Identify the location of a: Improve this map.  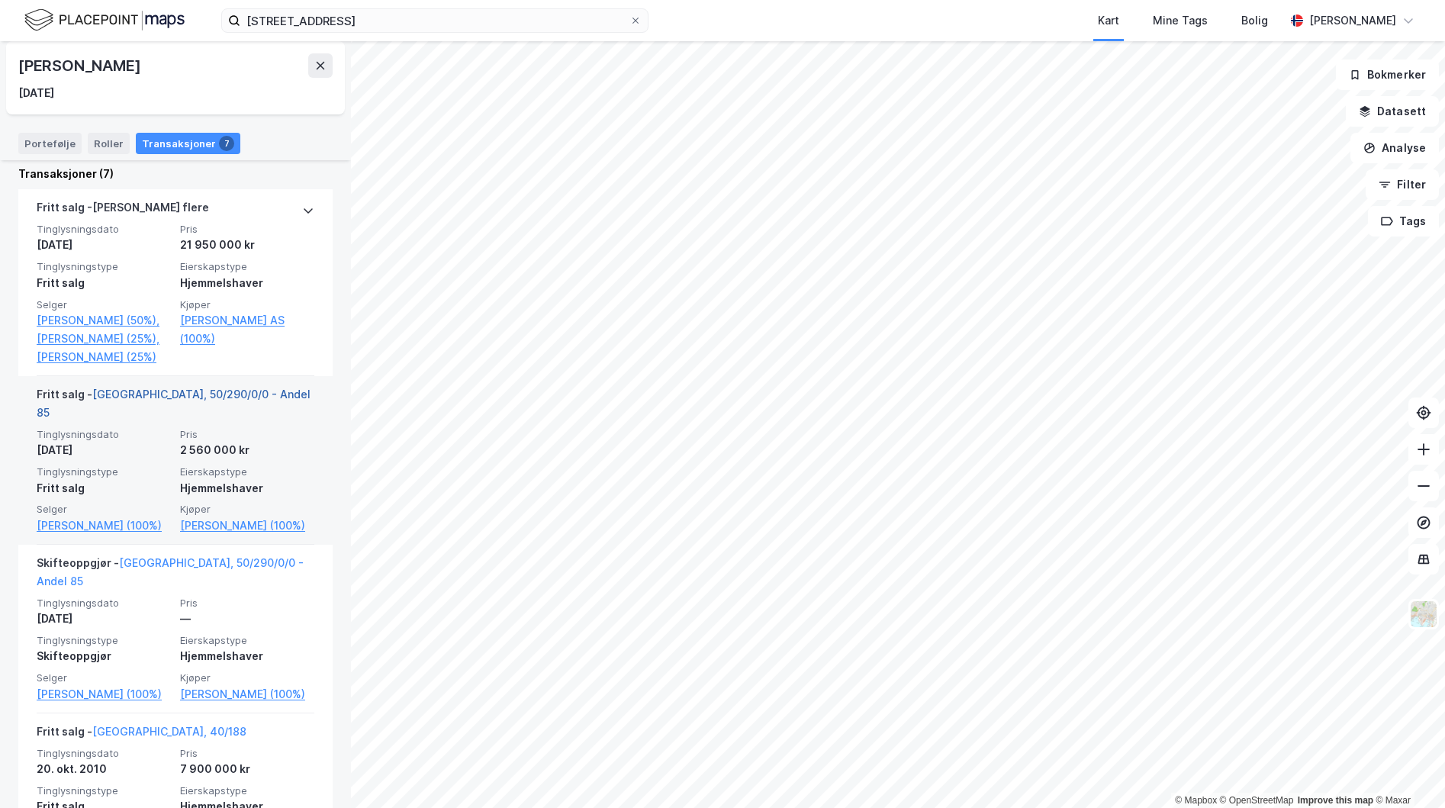
(1336, 801).